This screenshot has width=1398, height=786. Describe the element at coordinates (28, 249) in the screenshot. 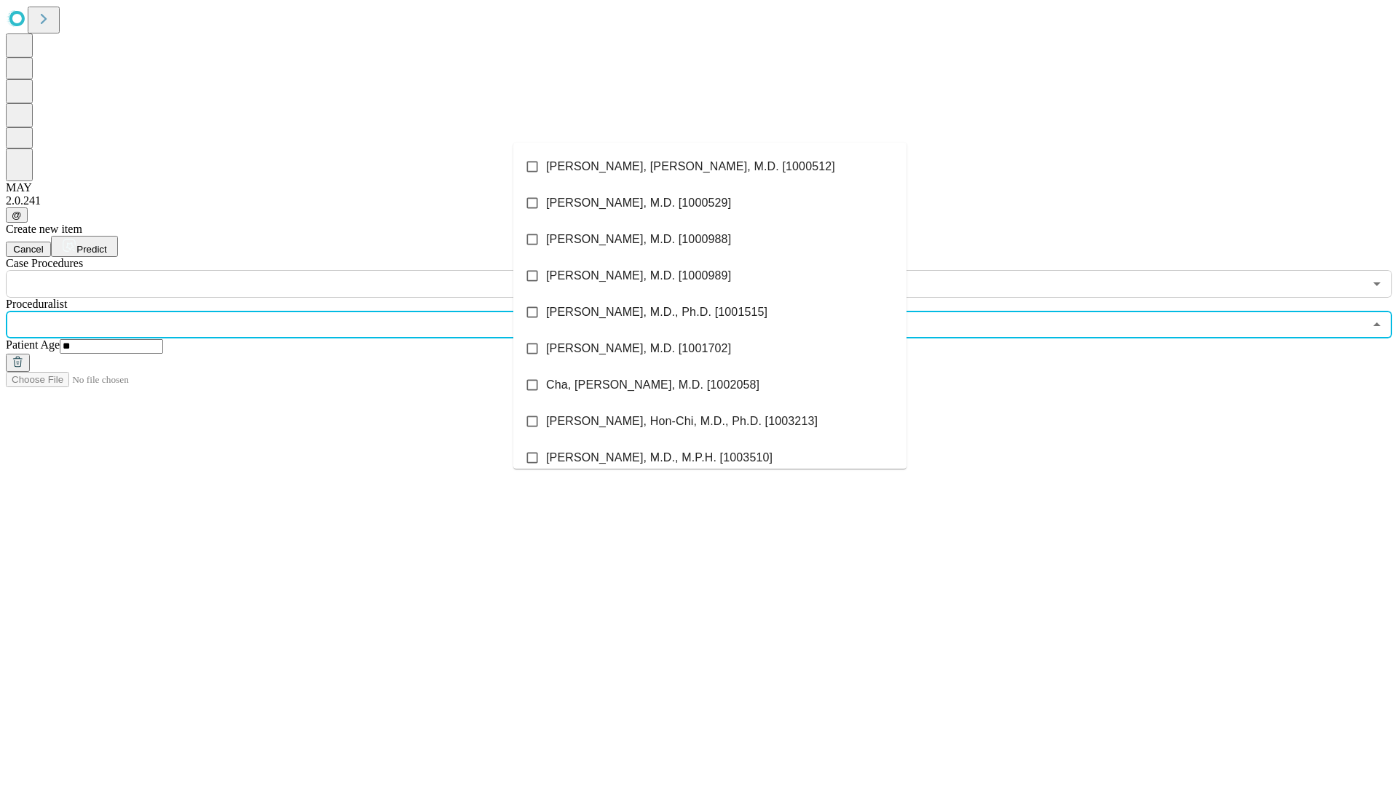

I see `span: Cancel` at that location.